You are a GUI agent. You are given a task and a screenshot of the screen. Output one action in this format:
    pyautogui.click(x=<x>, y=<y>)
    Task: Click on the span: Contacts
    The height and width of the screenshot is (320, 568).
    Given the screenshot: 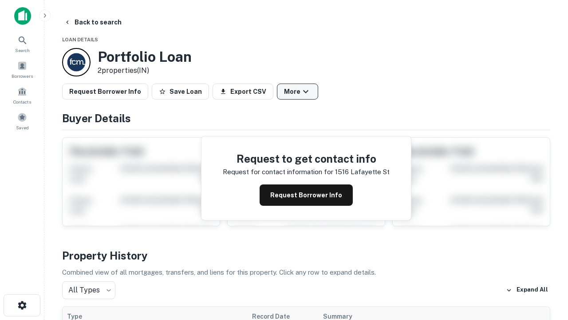 What is the action you would take?
    pyautogui.click(x=22, y=102)
    